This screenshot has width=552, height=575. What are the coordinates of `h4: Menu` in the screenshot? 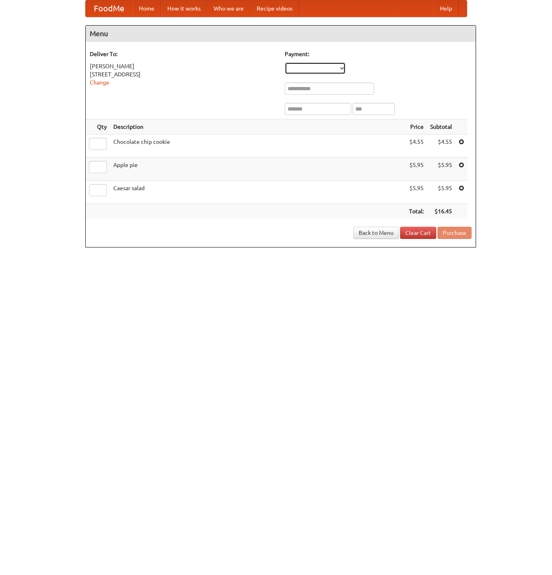 It's located at (281, 34).